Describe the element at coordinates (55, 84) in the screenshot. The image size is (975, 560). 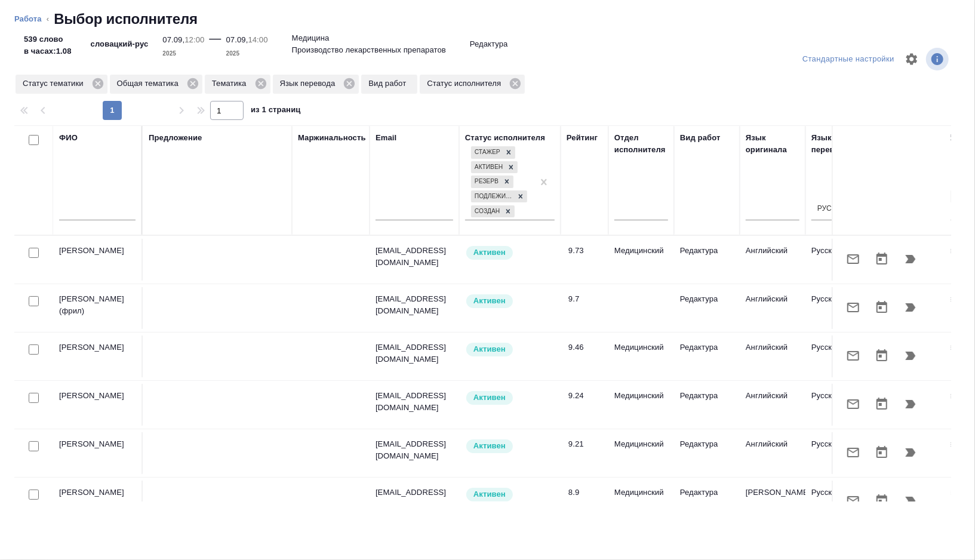
I see `p: Статус тематики` at that location.